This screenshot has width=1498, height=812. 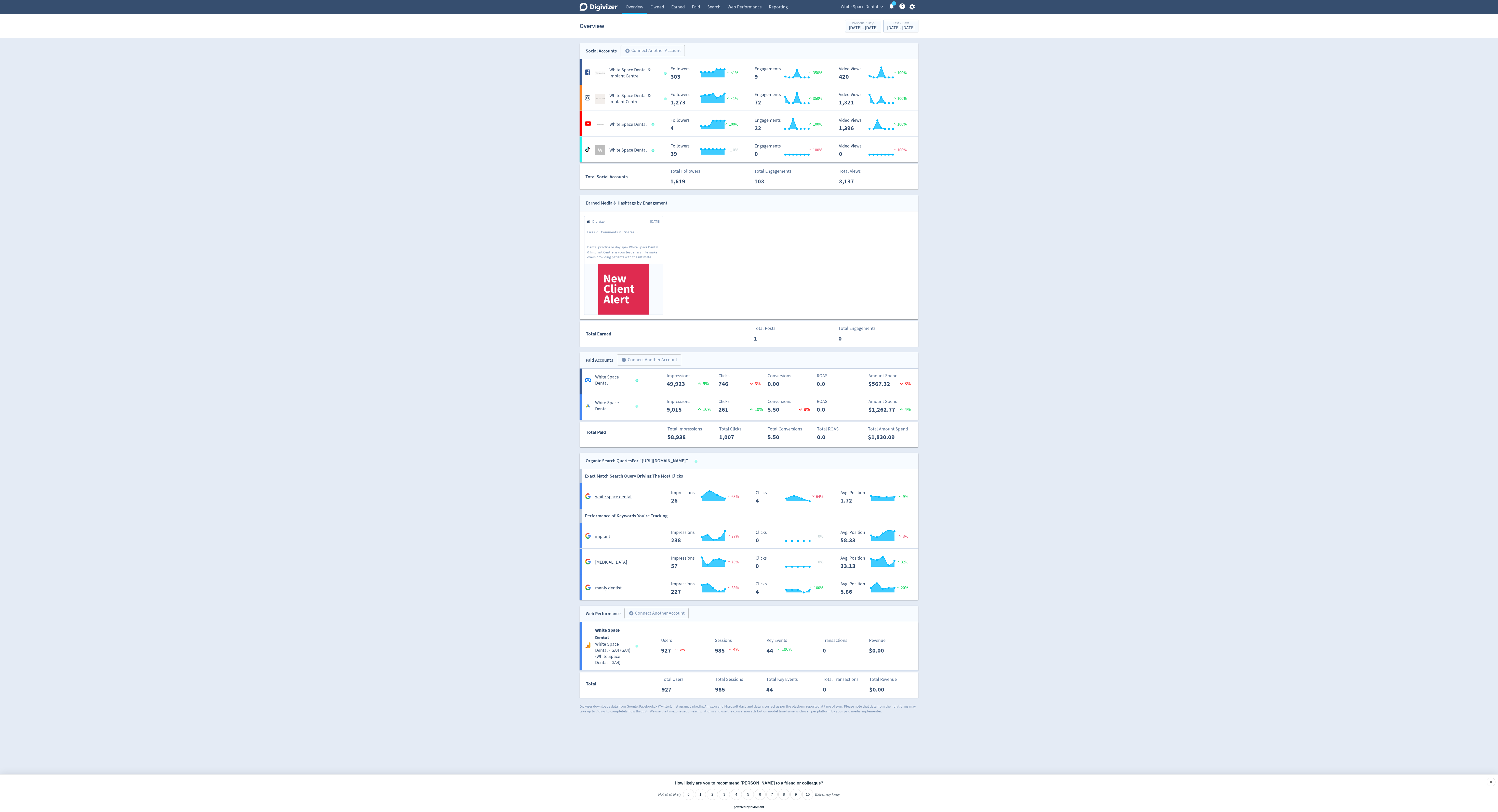 I want to click on p: 3,137, so click(x=853, y=182).